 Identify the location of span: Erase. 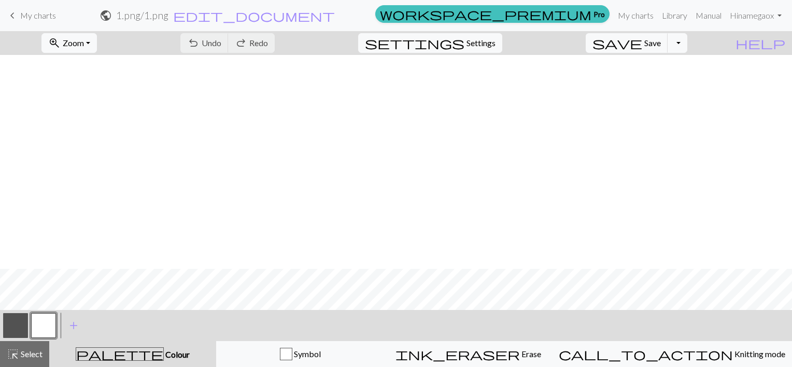
(530, 353).